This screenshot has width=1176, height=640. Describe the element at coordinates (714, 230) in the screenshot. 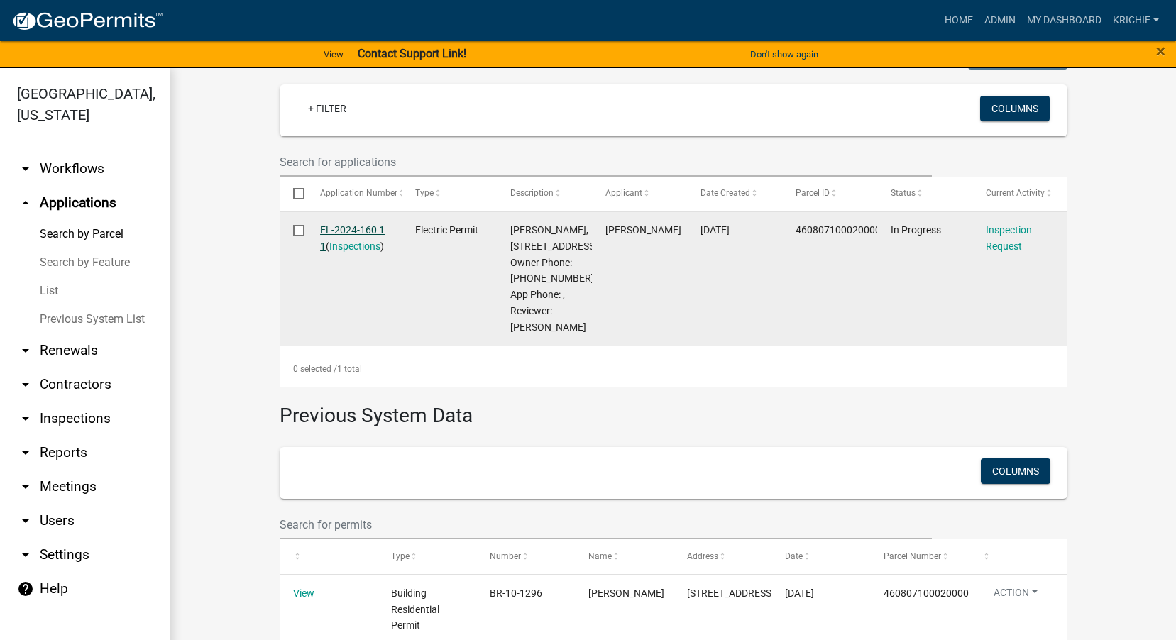

I see `span: 06/13/2024` at that location.